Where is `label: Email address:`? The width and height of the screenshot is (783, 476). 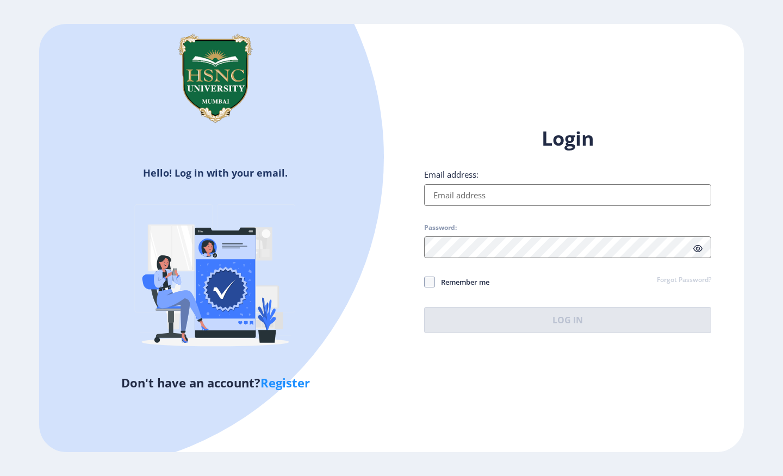
label: Email address: is located at coordinates (451, 175).